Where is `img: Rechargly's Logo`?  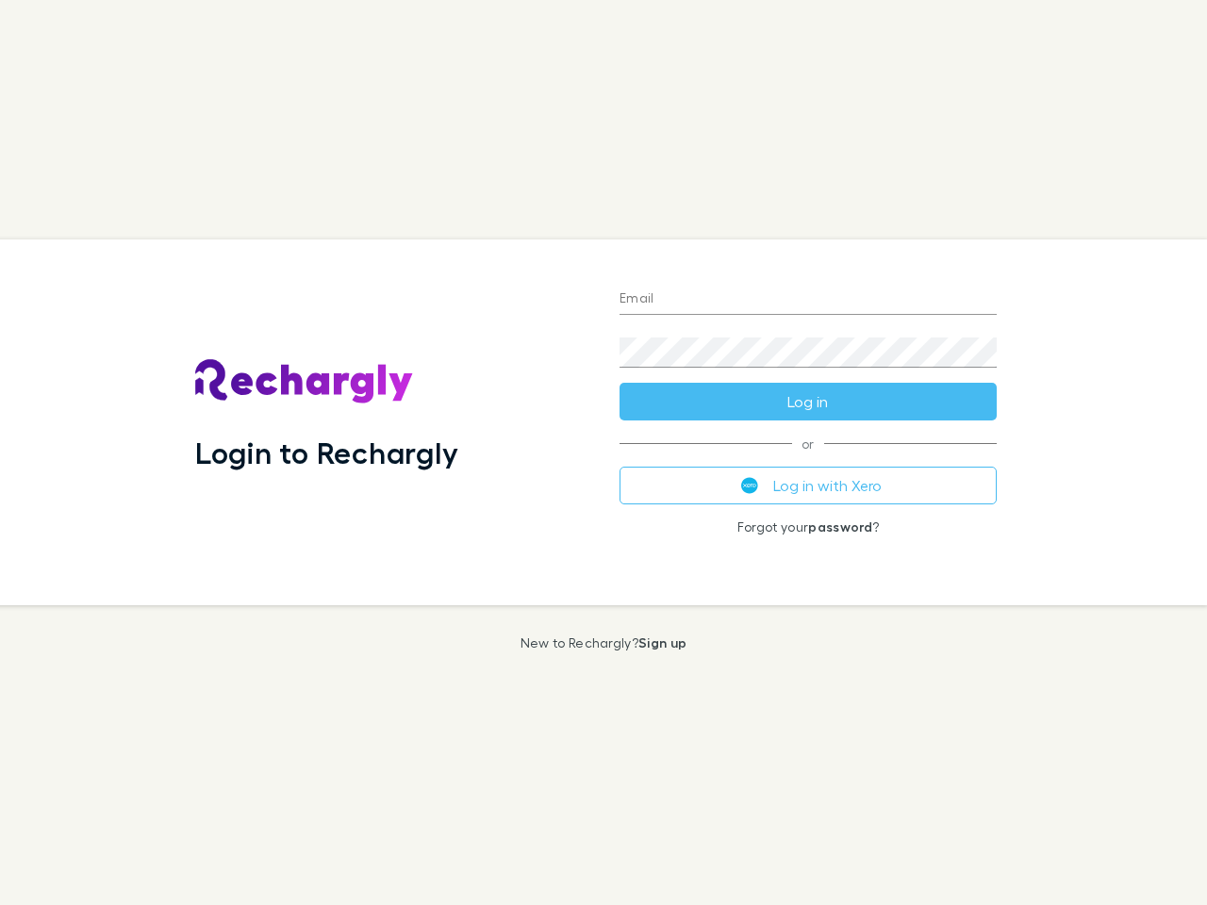 img: Rechargly's Logo is located at coordinates (305, 382).